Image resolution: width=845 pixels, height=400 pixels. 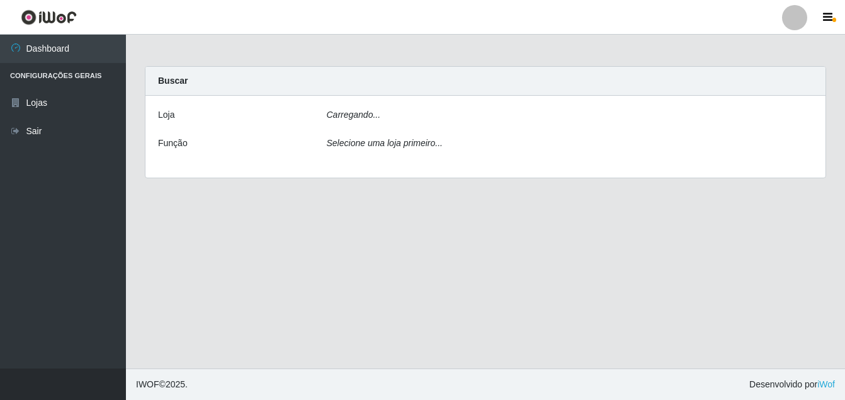 What do you see at coordinates (354, 115) in the screenshot?
I see `i: Carregando...` at bounding box center [354, 115].